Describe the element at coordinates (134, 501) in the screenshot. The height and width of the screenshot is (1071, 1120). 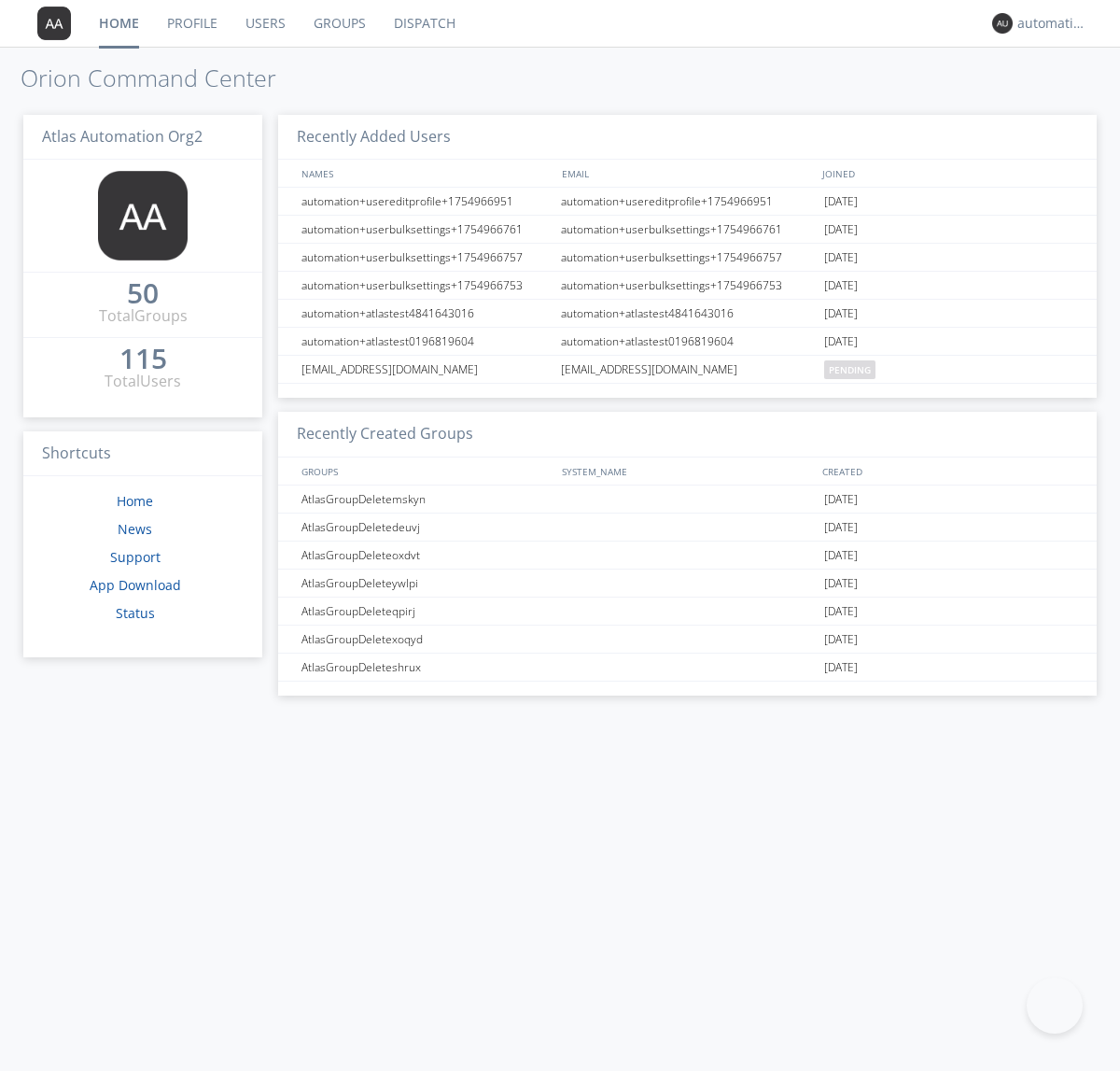
I see `a: Home` at that location.